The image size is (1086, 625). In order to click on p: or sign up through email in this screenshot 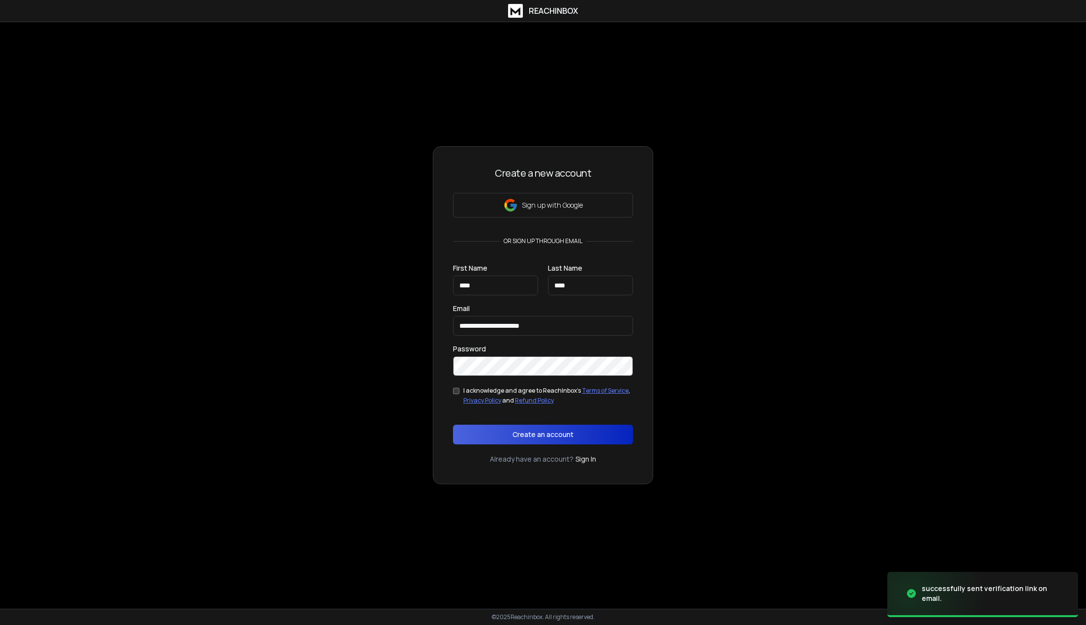, I will do `click(543, 241)`.